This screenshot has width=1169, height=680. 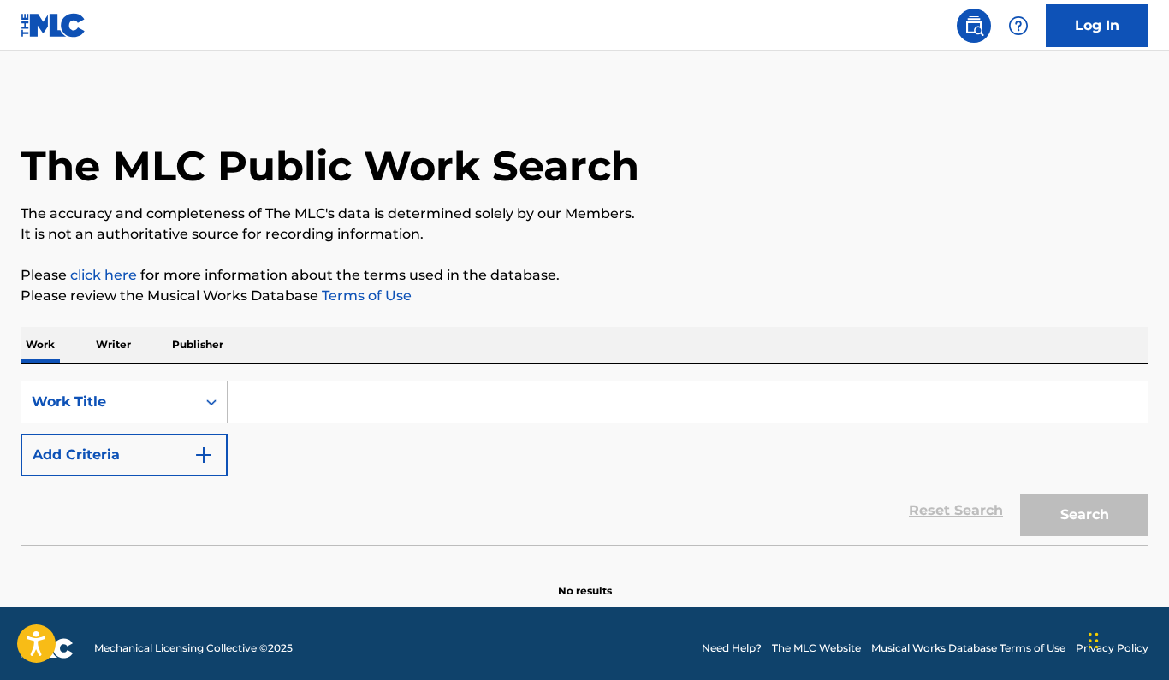 I want to click on span: Mechanical Licensing Collective © 2025, so click(x=193, y=649).